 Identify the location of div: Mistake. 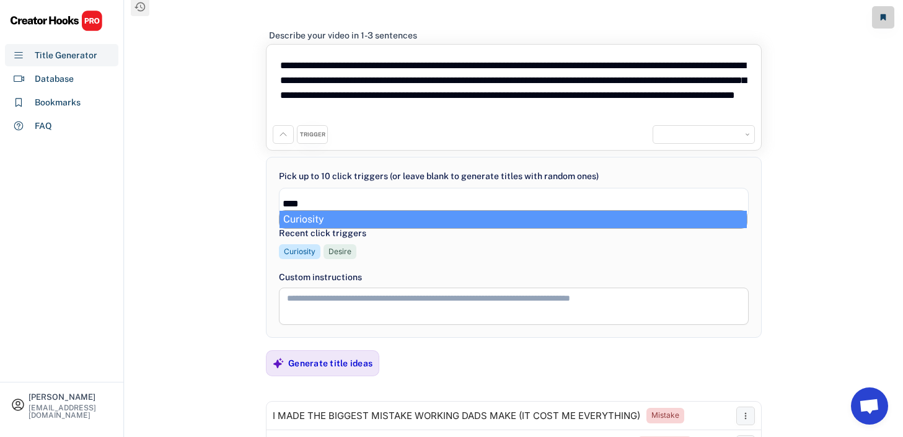
(665, 415).